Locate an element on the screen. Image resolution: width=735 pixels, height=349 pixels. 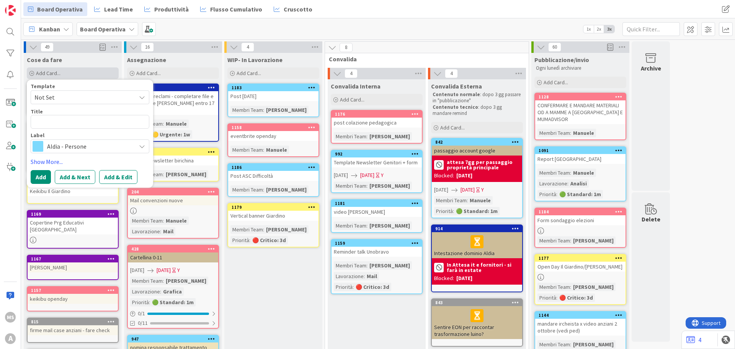
div: Blocked: is located at coordinates (444, 175).